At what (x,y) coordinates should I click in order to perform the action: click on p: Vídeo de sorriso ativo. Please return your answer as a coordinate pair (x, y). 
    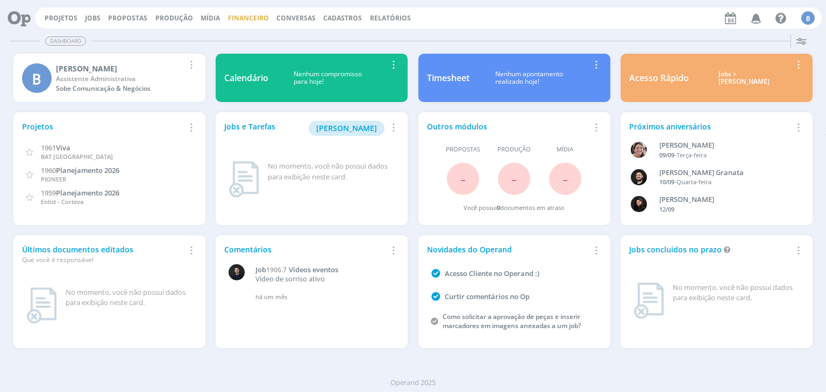
    Looking at the image, I should click on (324, 280).